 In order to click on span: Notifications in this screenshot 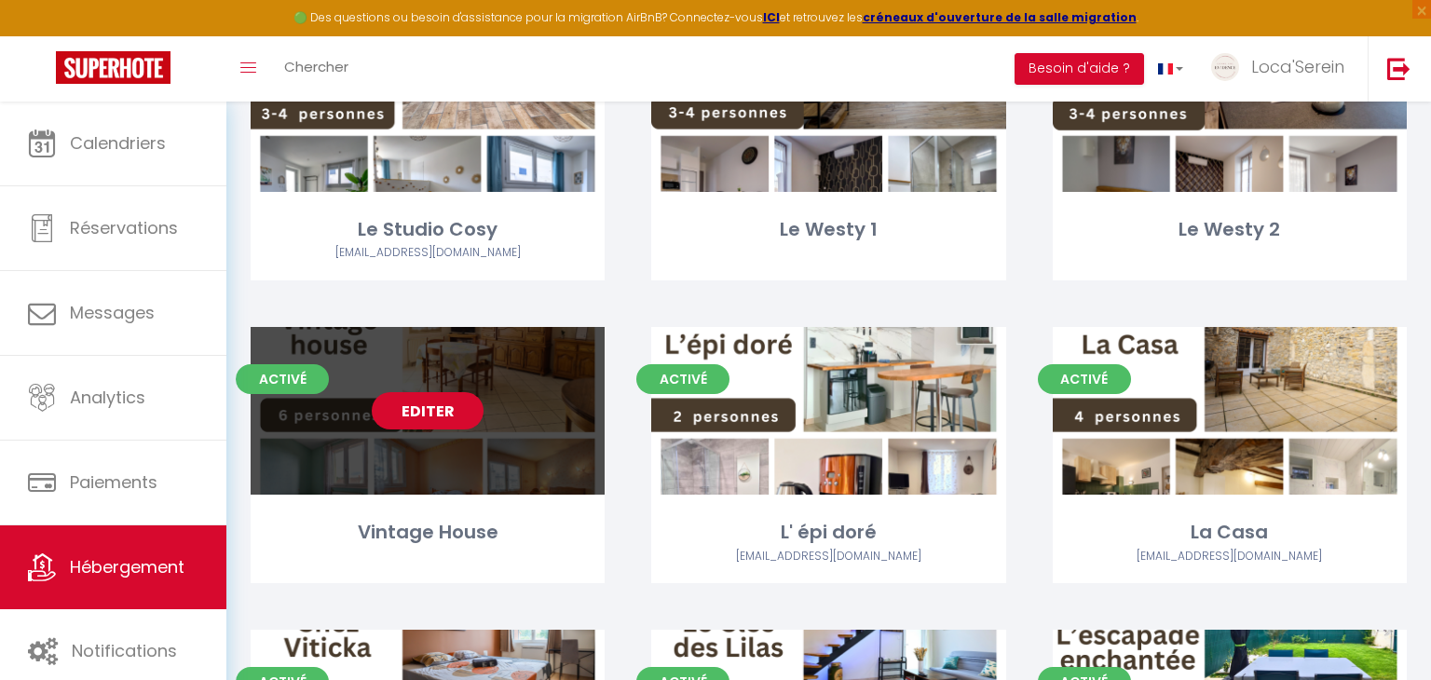, I will do `click(124, 650)`.